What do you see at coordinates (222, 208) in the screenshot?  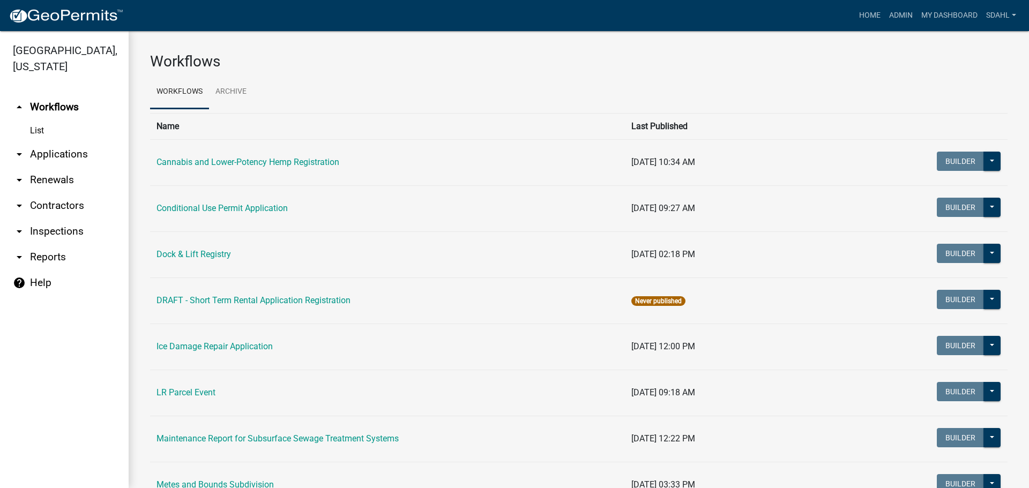 I see `a: Conditional Use Permit Application` at bounding box center [222, 208].